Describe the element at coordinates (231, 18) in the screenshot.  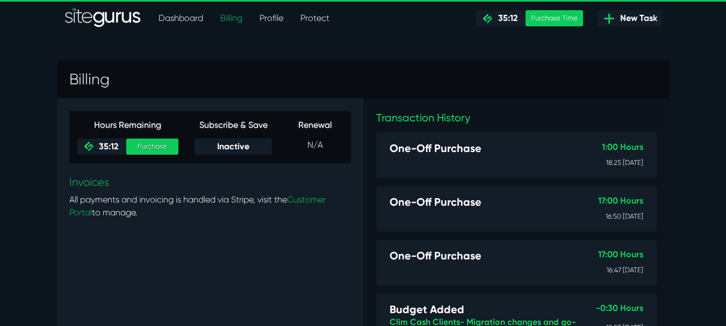
I see `a: Billing` at that location.